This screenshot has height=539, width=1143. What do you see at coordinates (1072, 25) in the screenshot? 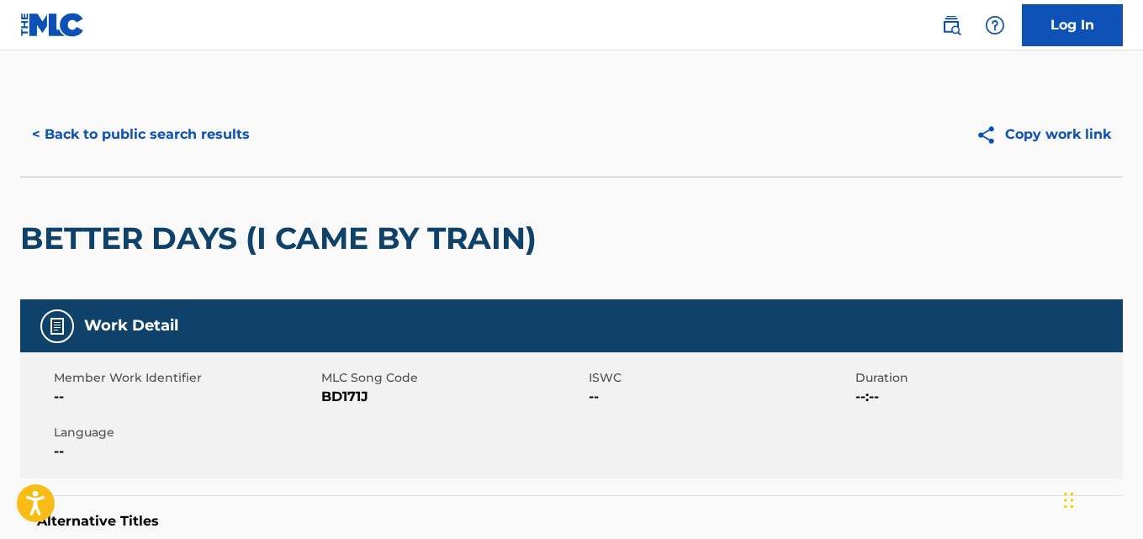
I see `a: Log In` at bounding box center [1072, 25].